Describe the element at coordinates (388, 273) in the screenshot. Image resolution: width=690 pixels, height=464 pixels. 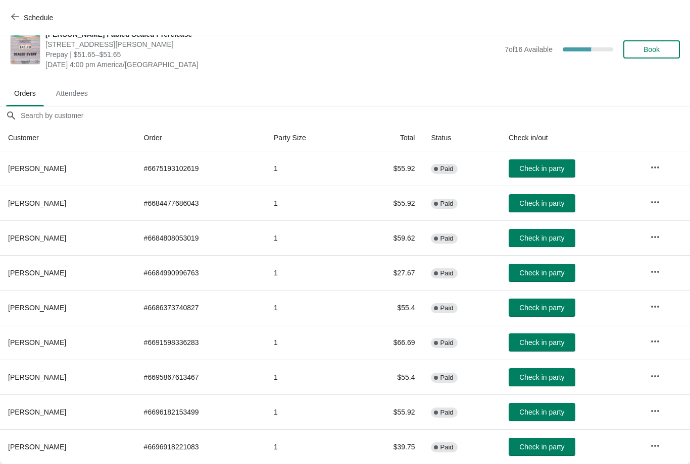
I see `td: $27.67` at that location.